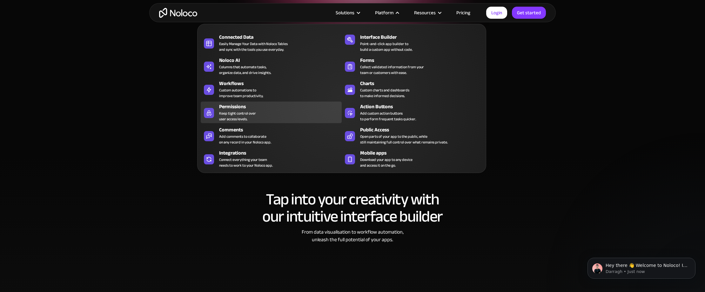 The height and width of the screenshot is (292, 705). Describe the element at coordinates (19, 24) in the screenshot. I see `img: Profile image for Darragh` at that location.